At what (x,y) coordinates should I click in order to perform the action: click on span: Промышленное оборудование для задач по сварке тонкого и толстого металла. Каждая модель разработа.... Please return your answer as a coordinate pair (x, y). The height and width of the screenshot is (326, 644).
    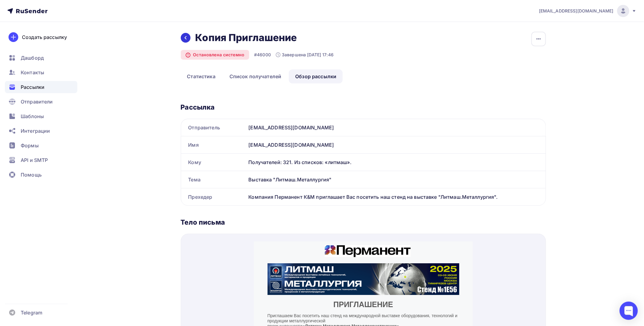
    Looking at the image, I should click on (158, 279).